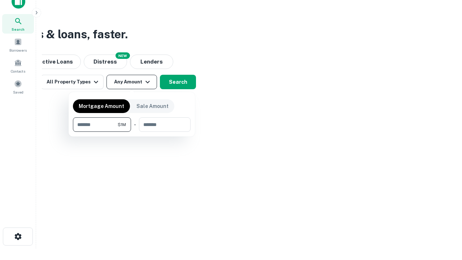 This screenshot has height=260, width=462. I want to click on p: Mortgage Amount, so click(101, 106).